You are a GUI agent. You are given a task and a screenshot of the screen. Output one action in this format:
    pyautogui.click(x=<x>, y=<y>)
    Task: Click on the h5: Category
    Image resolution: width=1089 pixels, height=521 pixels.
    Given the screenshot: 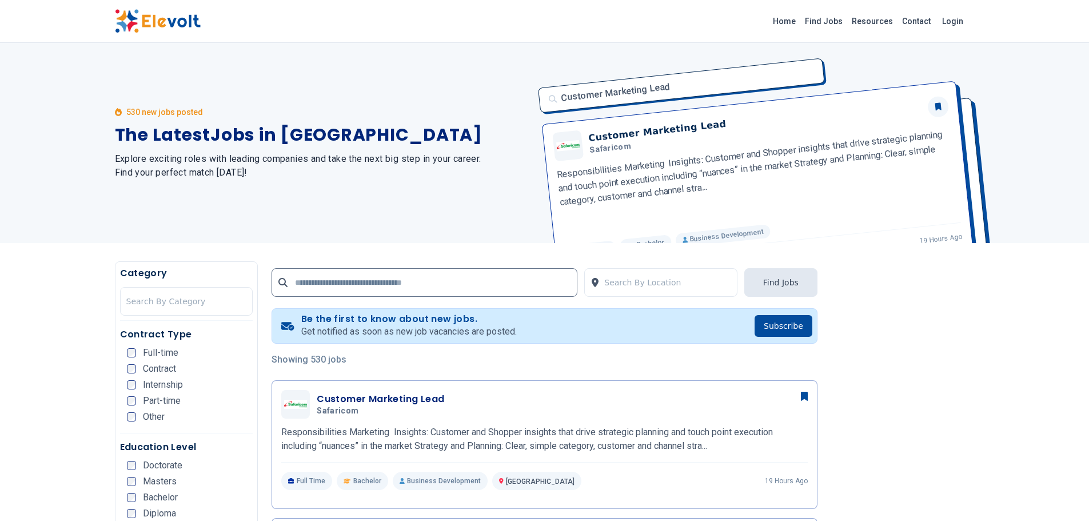 What is the action you would take?
    pyautogui.click(x=186, y=273)
    